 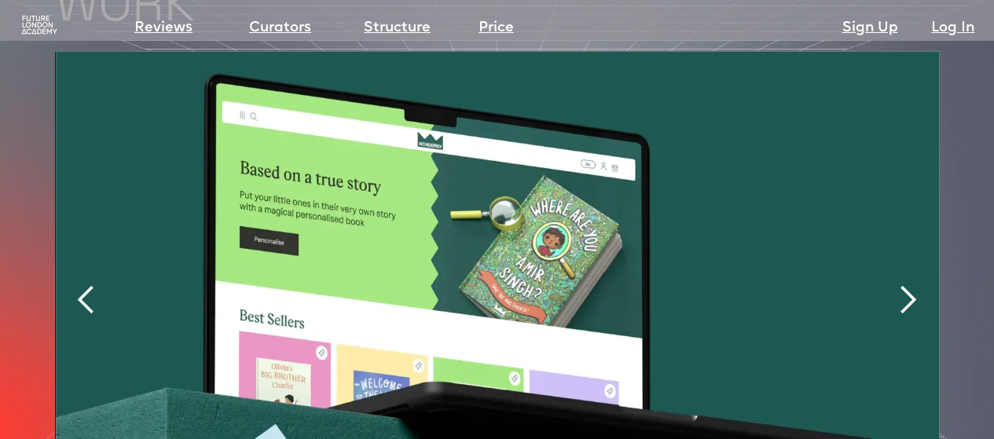 I want to click on a: Reviews, so click(x=164, y=28).